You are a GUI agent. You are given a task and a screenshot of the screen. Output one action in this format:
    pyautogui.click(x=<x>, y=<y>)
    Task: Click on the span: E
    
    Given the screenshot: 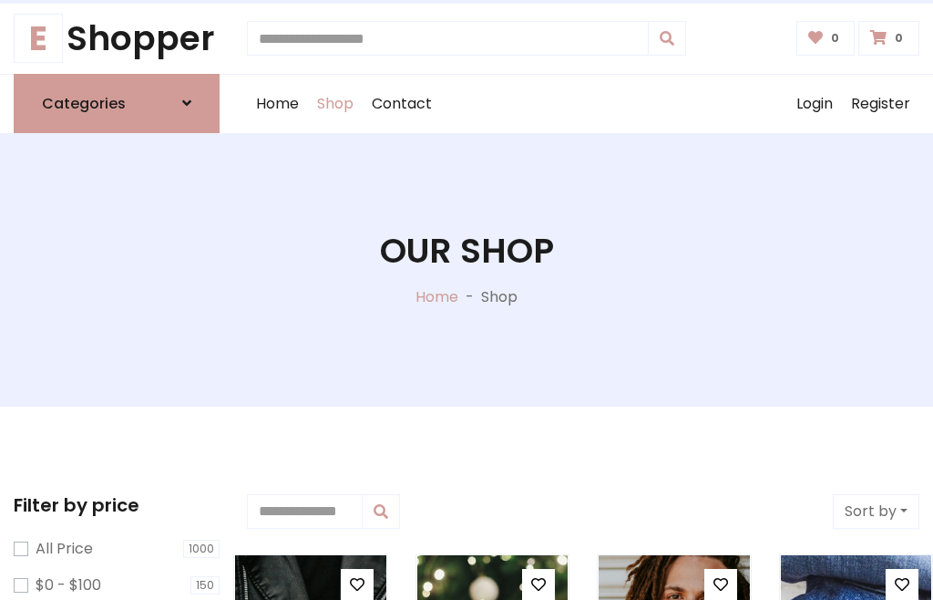 What is the action you would take?
    pyautogui.click(x=38, y=38)
    